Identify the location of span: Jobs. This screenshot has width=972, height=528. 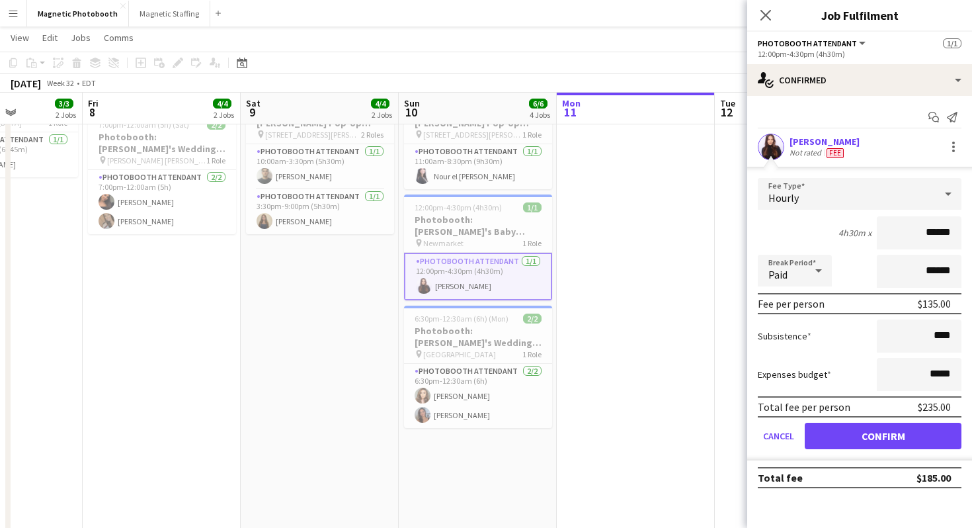
(81, 38).